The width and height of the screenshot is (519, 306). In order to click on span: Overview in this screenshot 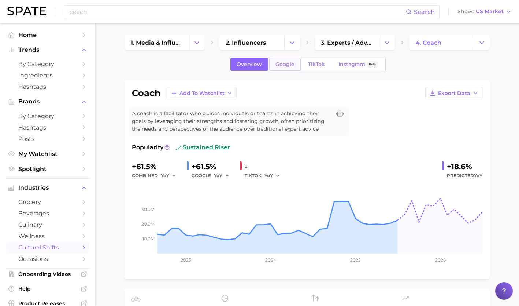, I will do `click(249, 64)`.